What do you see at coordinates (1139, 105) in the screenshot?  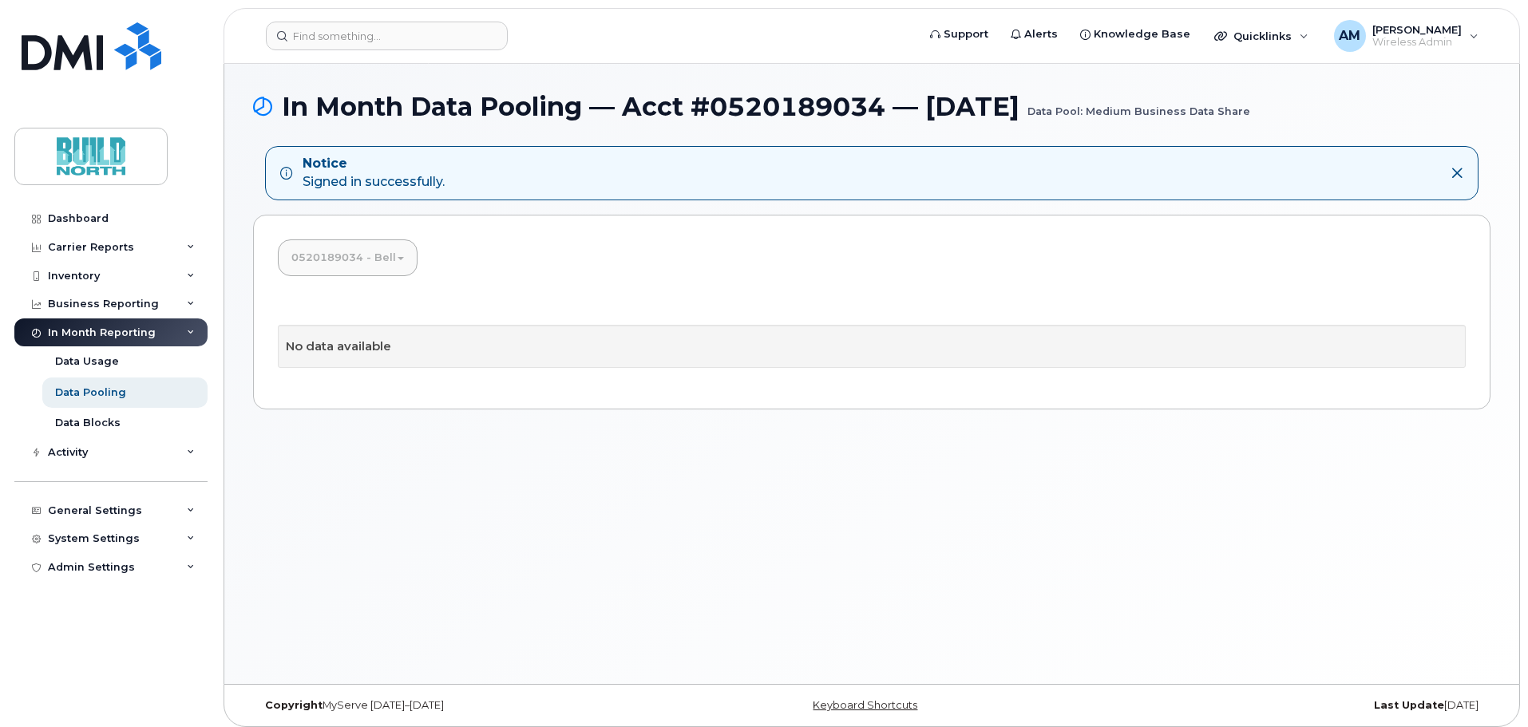 I see `small: Data Pool: Medium Business Data Share` at bounding box center [1139, 105].